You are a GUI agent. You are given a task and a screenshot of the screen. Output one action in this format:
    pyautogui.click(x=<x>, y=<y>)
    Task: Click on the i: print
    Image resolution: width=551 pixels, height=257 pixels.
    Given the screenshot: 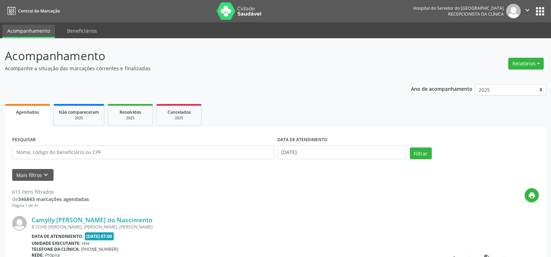 What is the action you would take?
    pyautogui.click(x=532, y=195)
    